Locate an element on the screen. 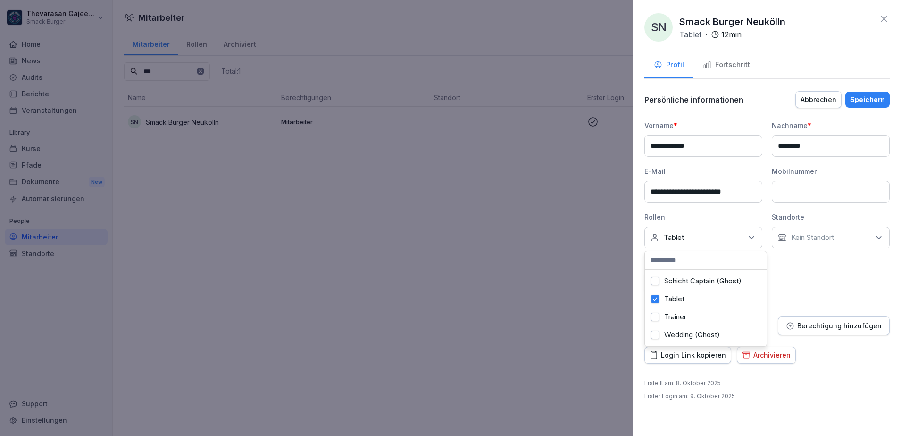 The height and width of the screenshot is (436, 901). p: Erstellt am : 8. Oktober 2025 is located at coordinates (683, 383).